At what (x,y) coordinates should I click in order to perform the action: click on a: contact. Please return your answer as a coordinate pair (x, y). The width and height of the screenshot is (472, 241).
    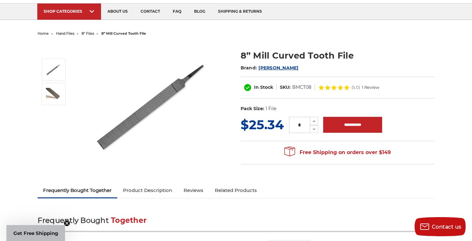
    Looking at the image, I should click on (150, 11).